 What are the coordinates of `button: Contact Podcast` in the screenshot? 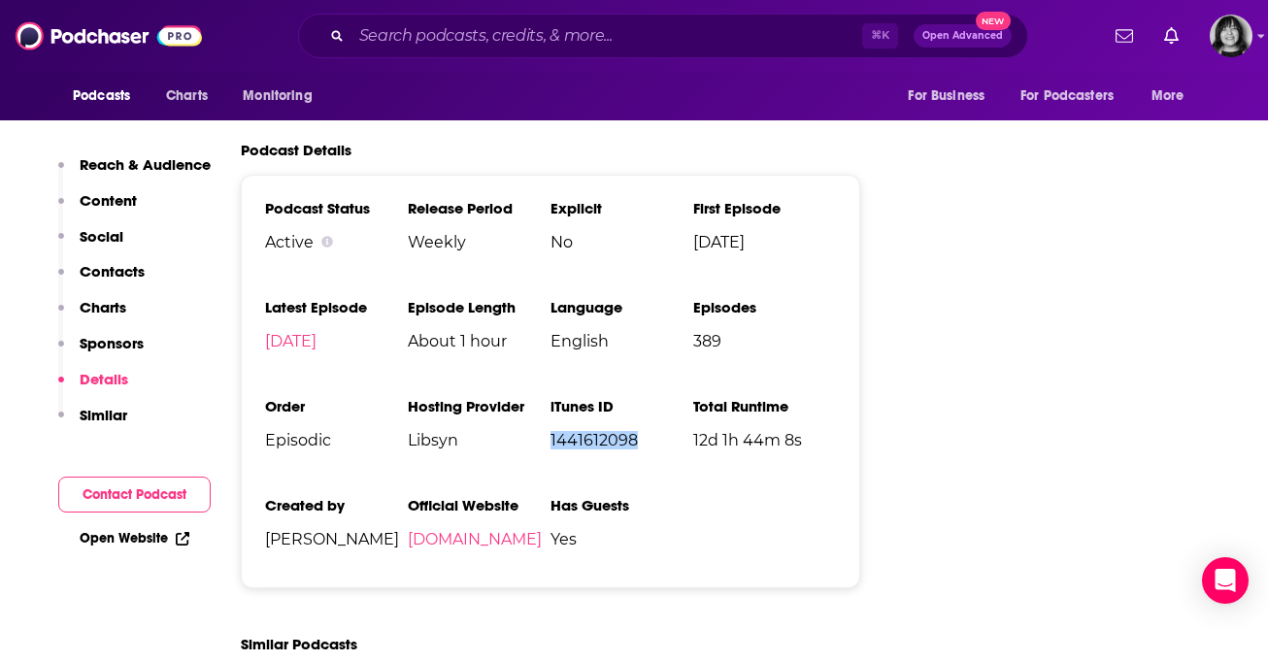 It's located at (134, 494).